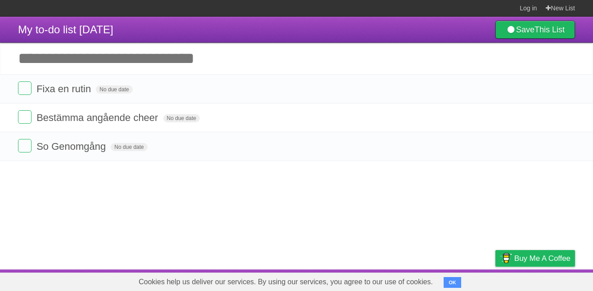 This screenshot has height=291, width=593. What do you see at coordinates (65, 89) in the screenshot?
I see `span: Fixa en rutin` at bounding box center [65, 89].